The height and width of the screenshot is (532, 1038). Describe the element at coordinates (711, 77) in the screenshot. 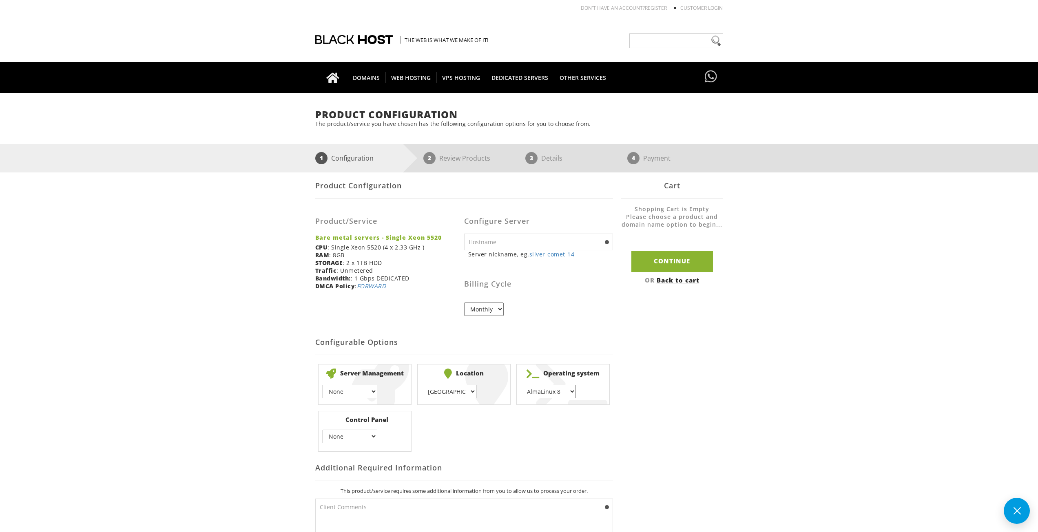

I see `a: Have questions?` at that location.